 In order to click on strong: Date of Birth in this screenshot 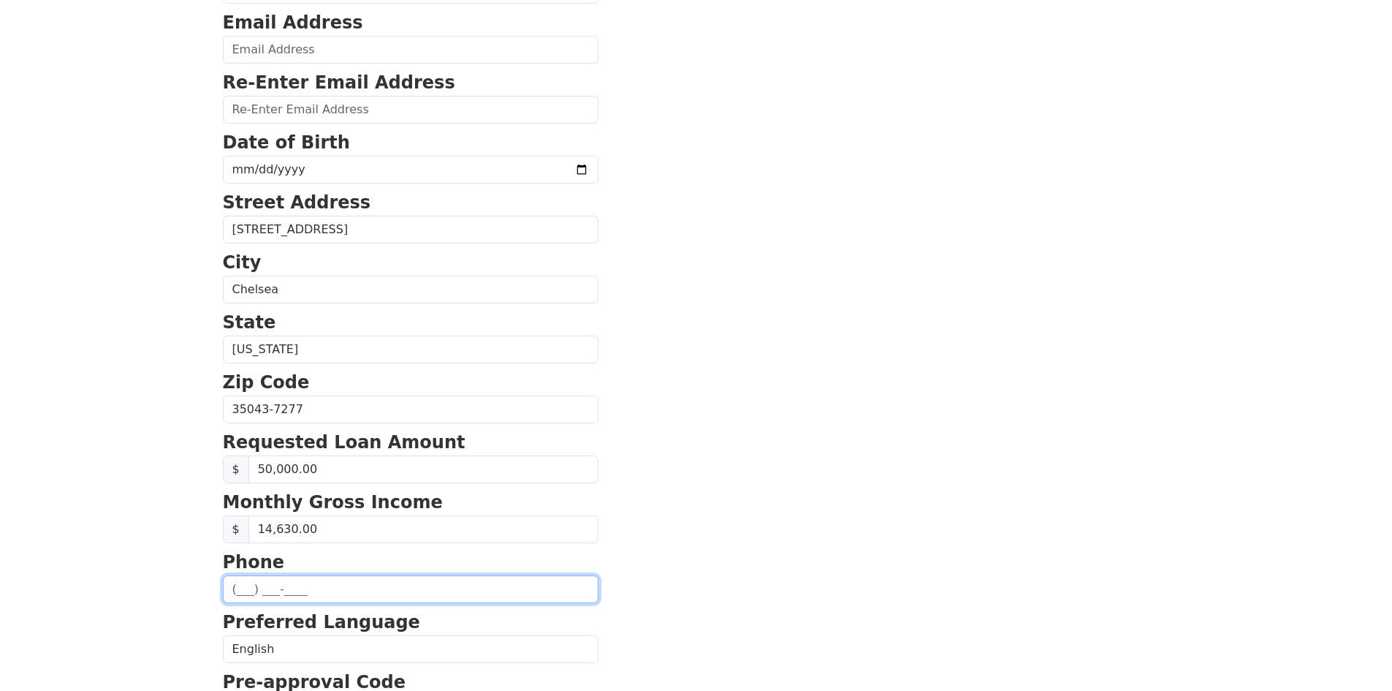, I will do `click(287, 143)`.